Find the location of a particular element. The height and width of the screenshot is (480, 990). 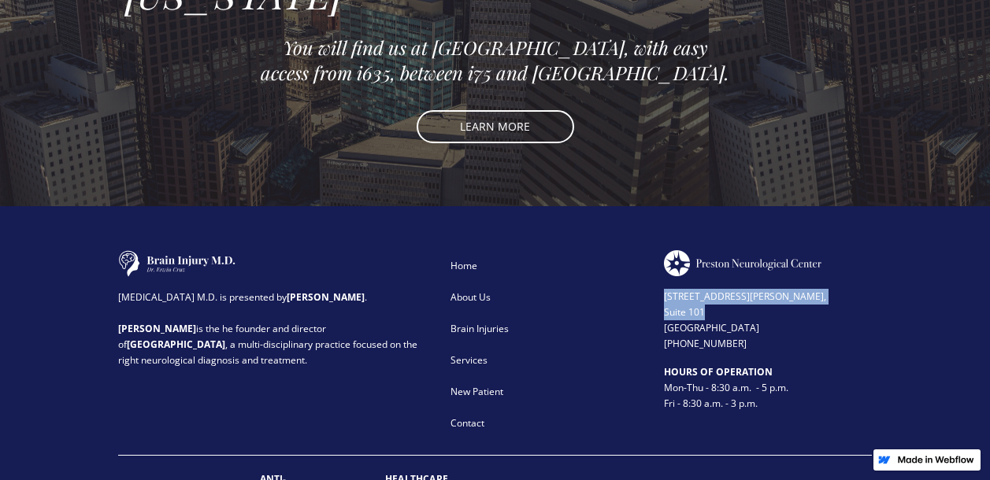

div: Contact is located at coordinates (546, 424).